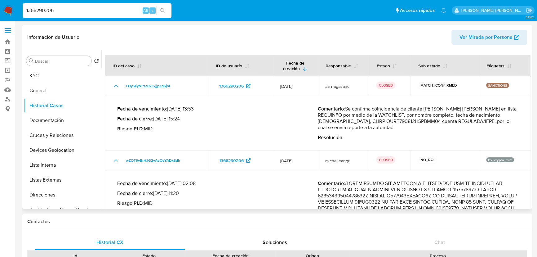 Image resolution: width=537 pixels, height=257 pixels. I want to click on button: Devices Geolocation, so click(63, 150).